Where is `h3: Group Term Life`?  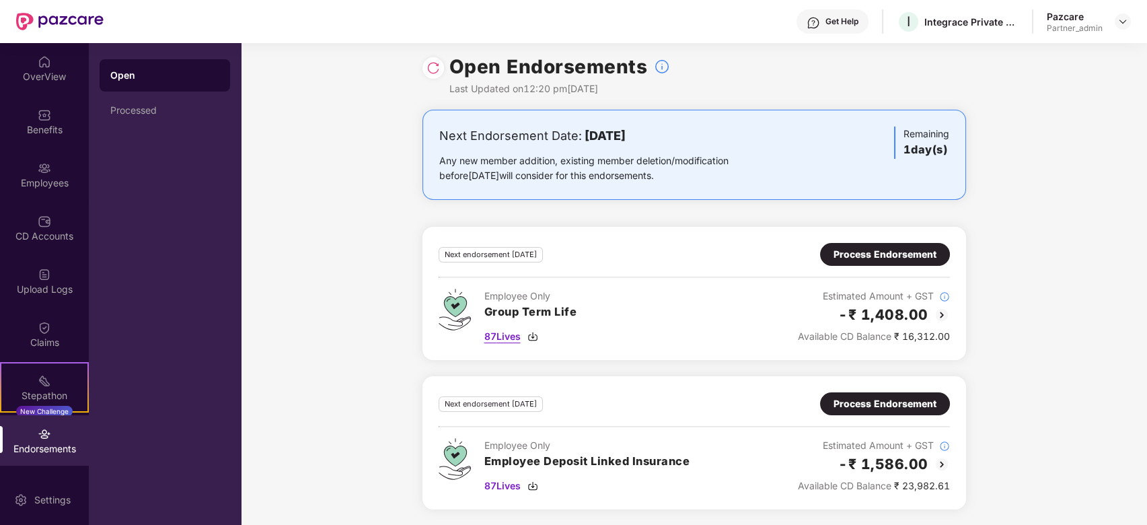 h3: Group Term Life is located at coordinates (531, 312).